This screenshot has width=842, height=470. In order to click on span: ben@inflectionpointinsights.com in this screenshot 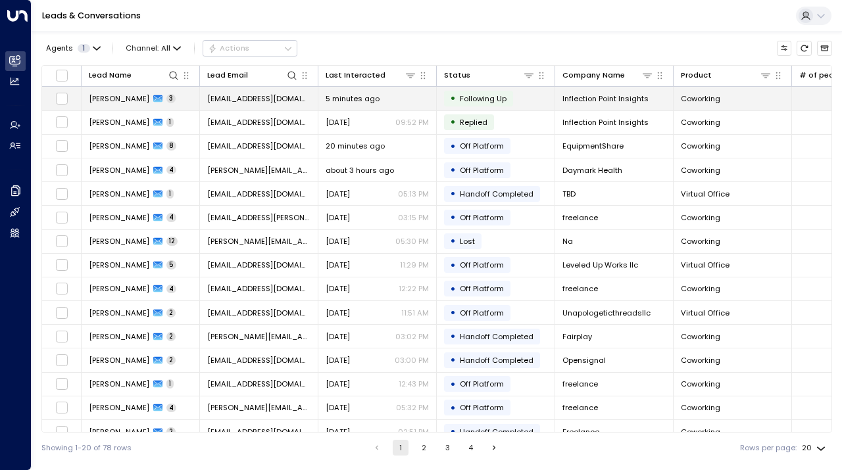, I will do `click(259, 99)`.